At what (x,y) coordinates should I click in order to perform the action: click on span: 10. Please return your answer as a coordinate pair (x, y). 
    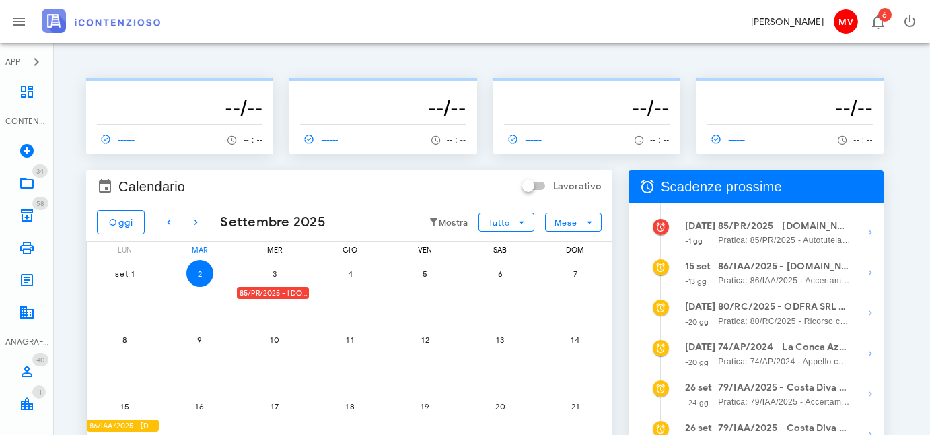
    Looking at the image, I should click on (275, 339).